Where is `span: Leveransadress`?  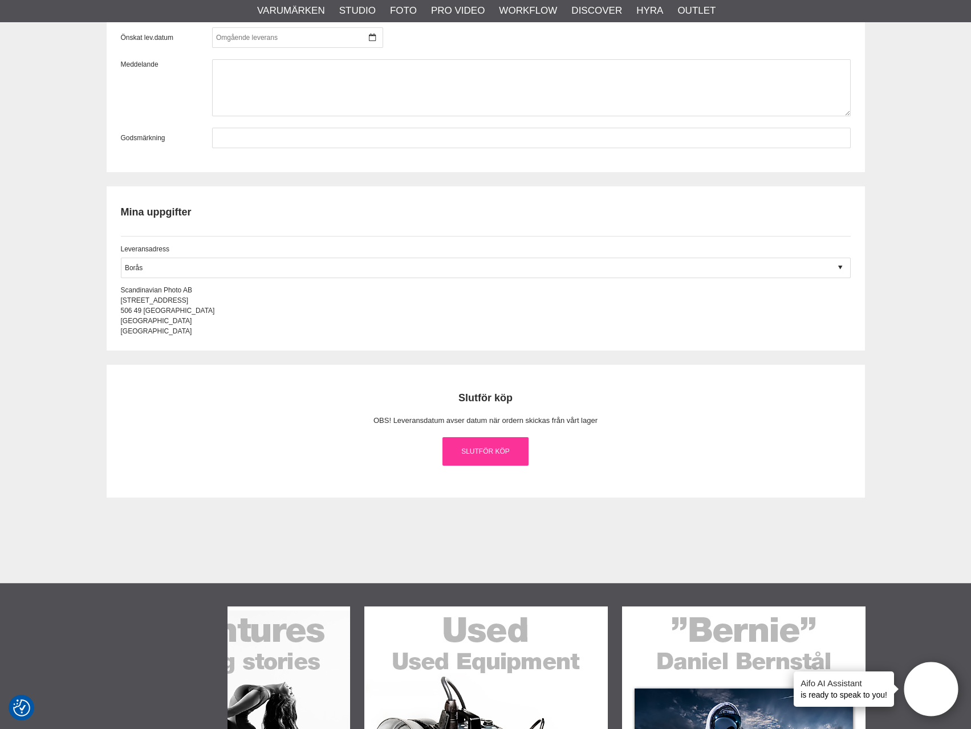
span: Leveransadress is located at coordinates (145, 249).